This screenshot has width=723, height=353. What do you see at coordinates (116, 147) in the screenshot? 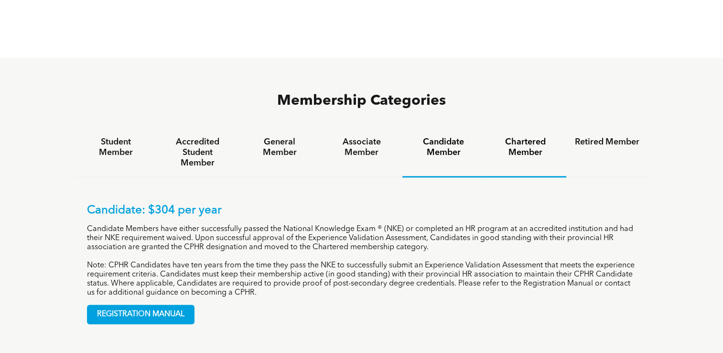
I see `h4: Student Member` at bounding box center [116, 147].